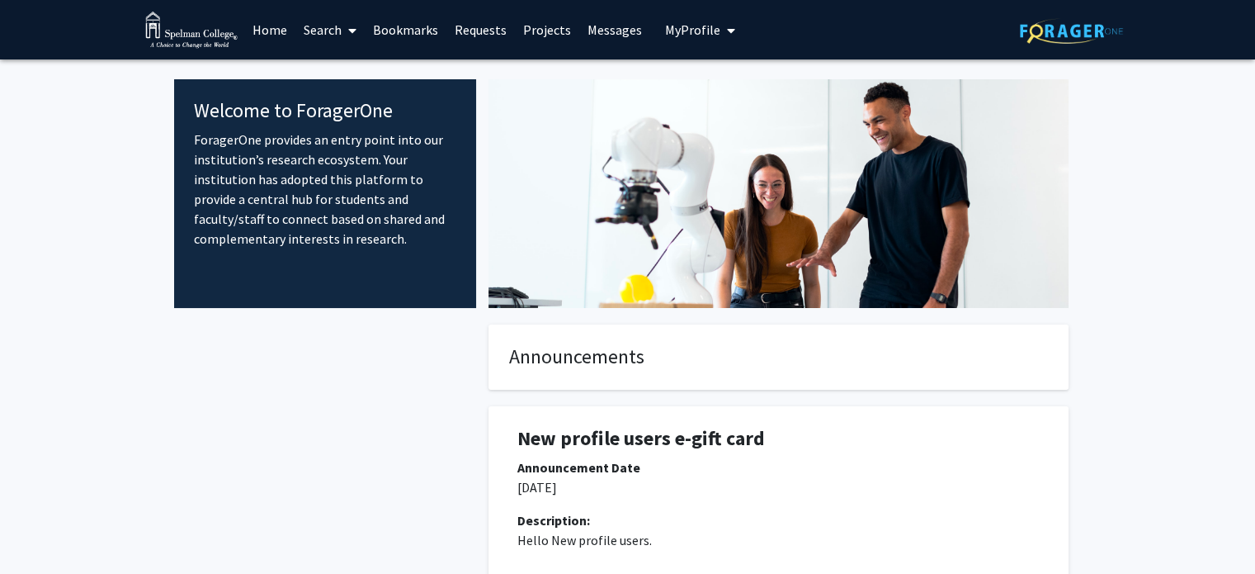 The image size is (1255, 574). What do you see at coordinates (778, 520) in the screenshot?
I see `div: Description:` at bounding box center [778, 520].